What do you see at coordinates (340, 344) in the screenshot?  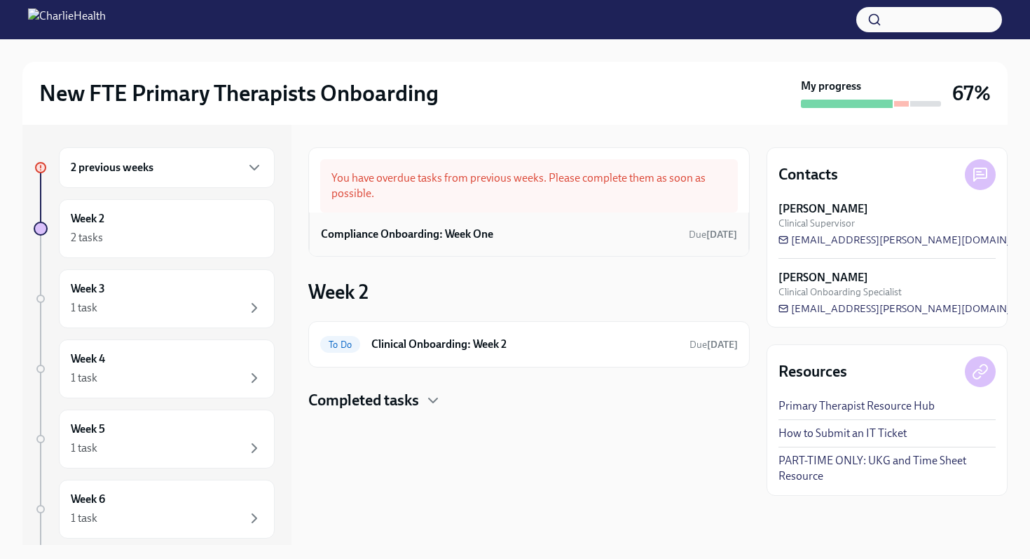 I see `span: To Do` at bounding box center [340, 344].